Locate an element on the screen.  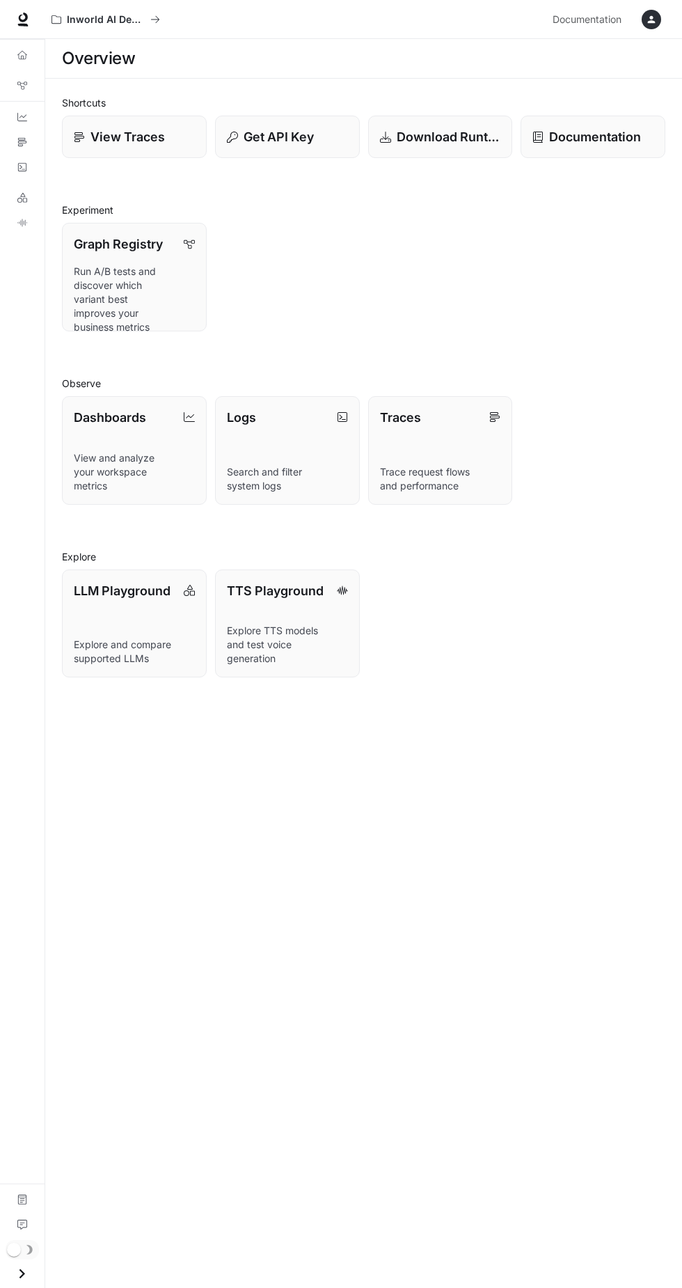
a: TTS Playground is located at coordinates (22, 223).